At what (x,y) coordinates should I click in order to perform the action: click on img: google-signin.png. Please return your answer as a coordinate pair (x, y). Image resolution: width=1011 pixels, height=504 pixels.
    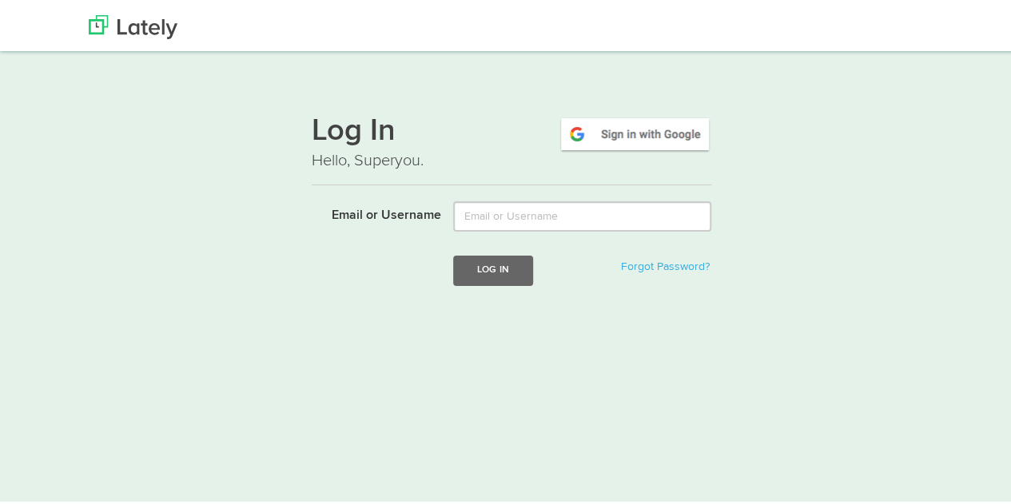
    Looking at the image, I should click on (635, 131).